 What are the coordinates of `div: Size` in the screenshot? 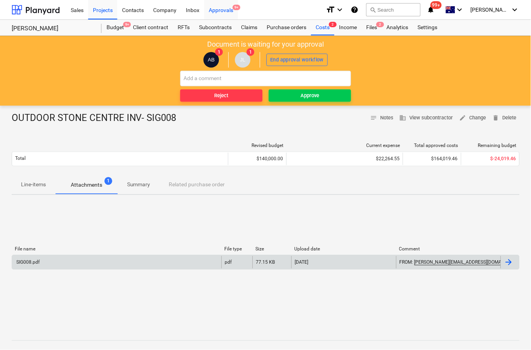 It's located at (272, 249).